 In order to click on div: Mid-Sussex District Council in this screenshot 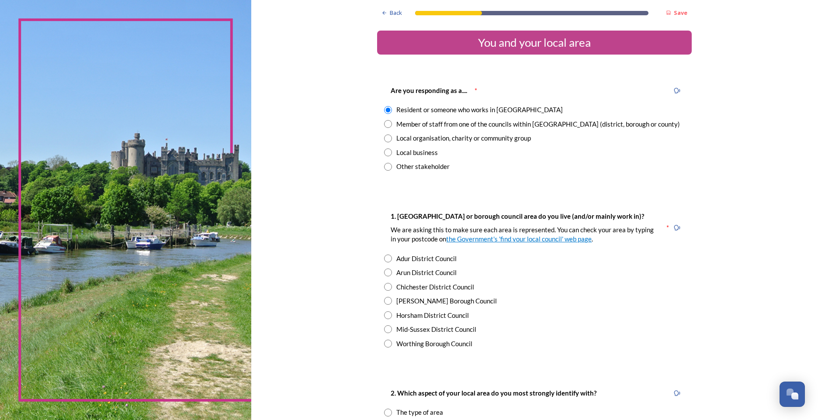, I will do `click(436, 329)`.